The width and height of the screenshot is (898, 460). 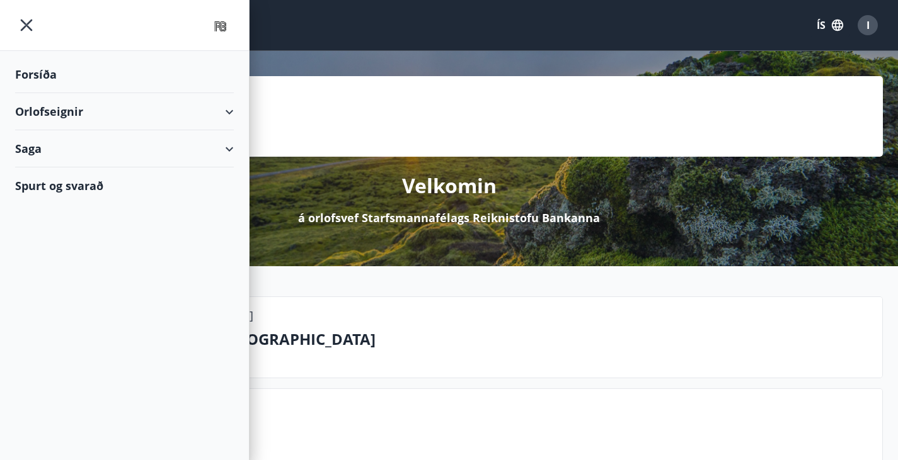 What do you see at coordinates (124, 74) in the screenshot?
I see `div: Forsíða` at bounding box center [124, 74].